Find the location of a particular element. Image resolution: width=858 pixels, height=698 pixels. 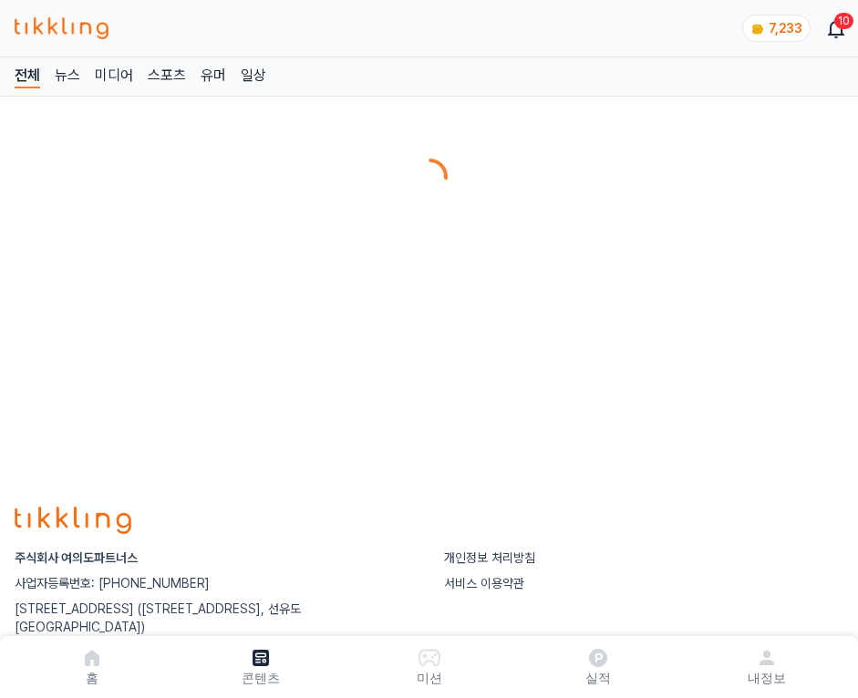

a: 10 is located at coordinates (836, 28).